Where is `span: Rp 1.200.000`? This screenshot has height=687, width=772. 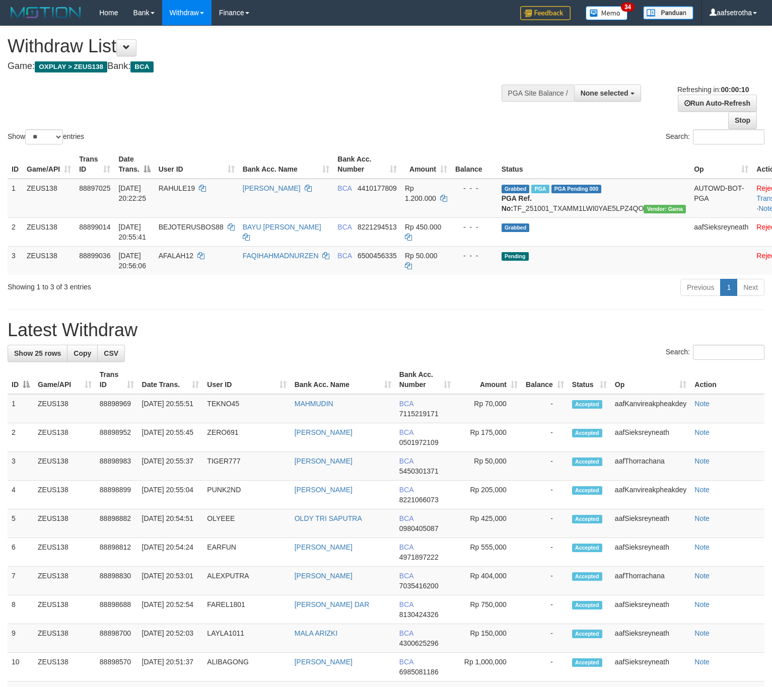 span: Rp 1.200.000 is located at coordinates (420, 193).